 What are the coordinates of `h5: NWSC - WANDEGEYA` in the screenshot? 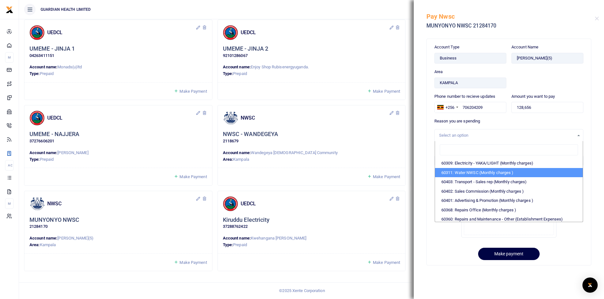 It's located at (250, 134).